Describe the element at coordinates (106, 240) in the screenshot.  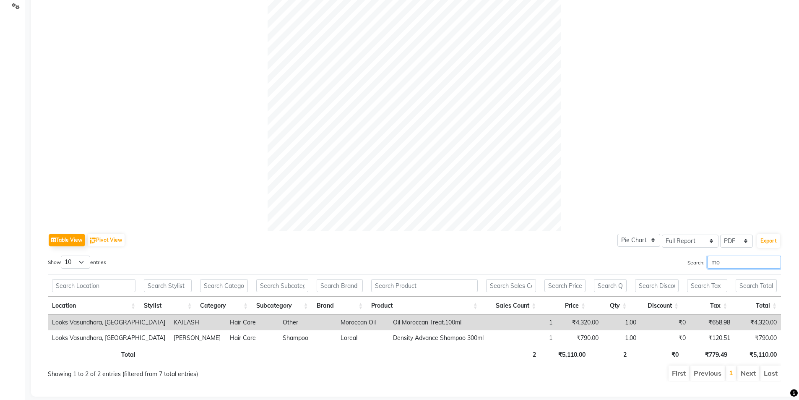
I see `button: Pivot View` at that location.